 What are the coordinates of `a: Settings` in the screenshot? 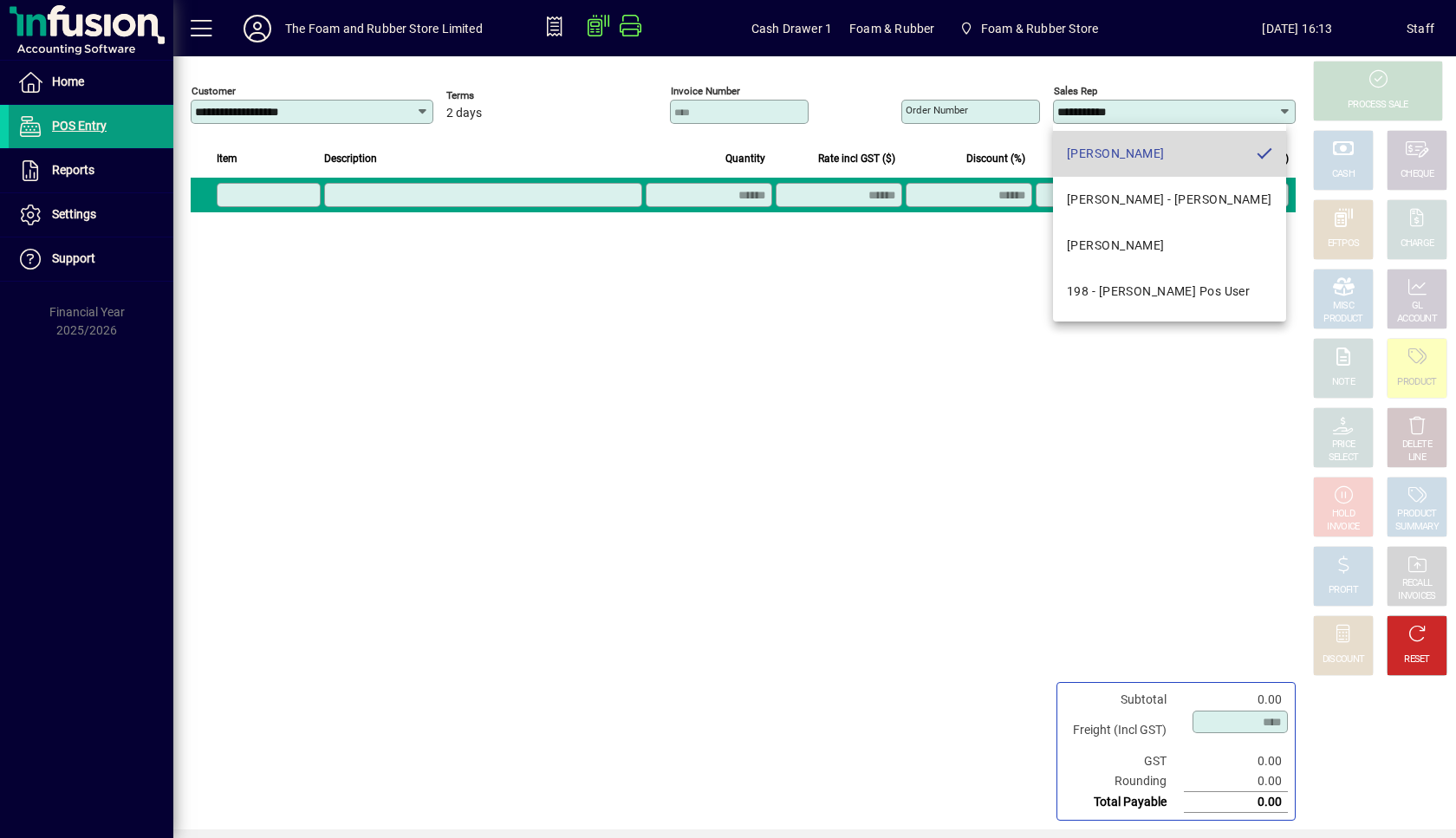 It's located at (91, 215).